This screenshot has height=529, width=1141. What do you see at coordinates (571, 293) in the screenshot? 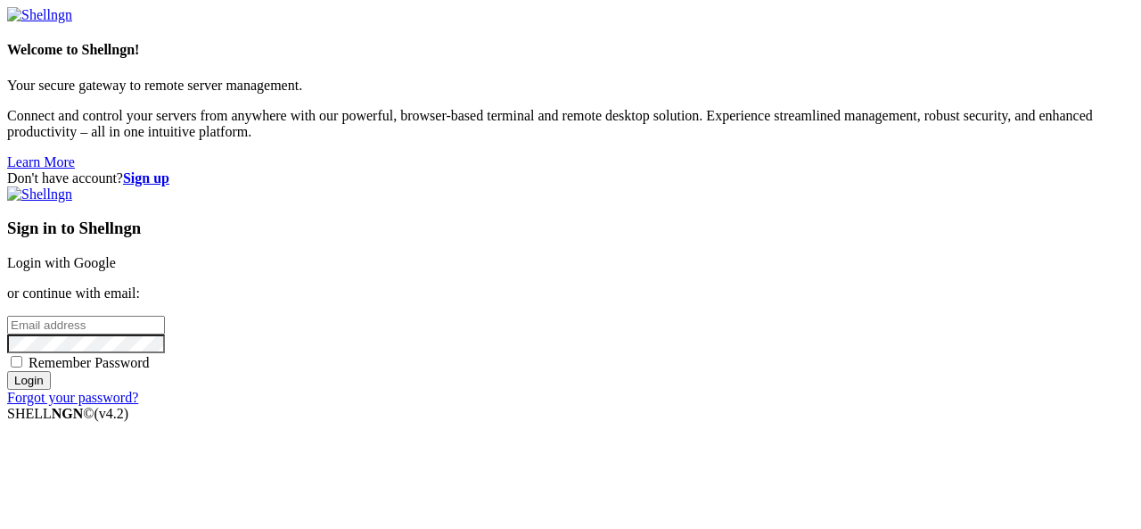
I see `p: or continue with email:` at bounding box center [571, 293].